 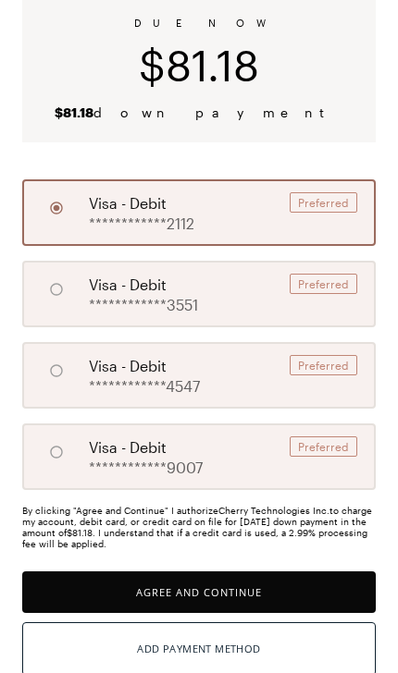 I want to click on button: Agree and Continue, so click(x=199, y=592).